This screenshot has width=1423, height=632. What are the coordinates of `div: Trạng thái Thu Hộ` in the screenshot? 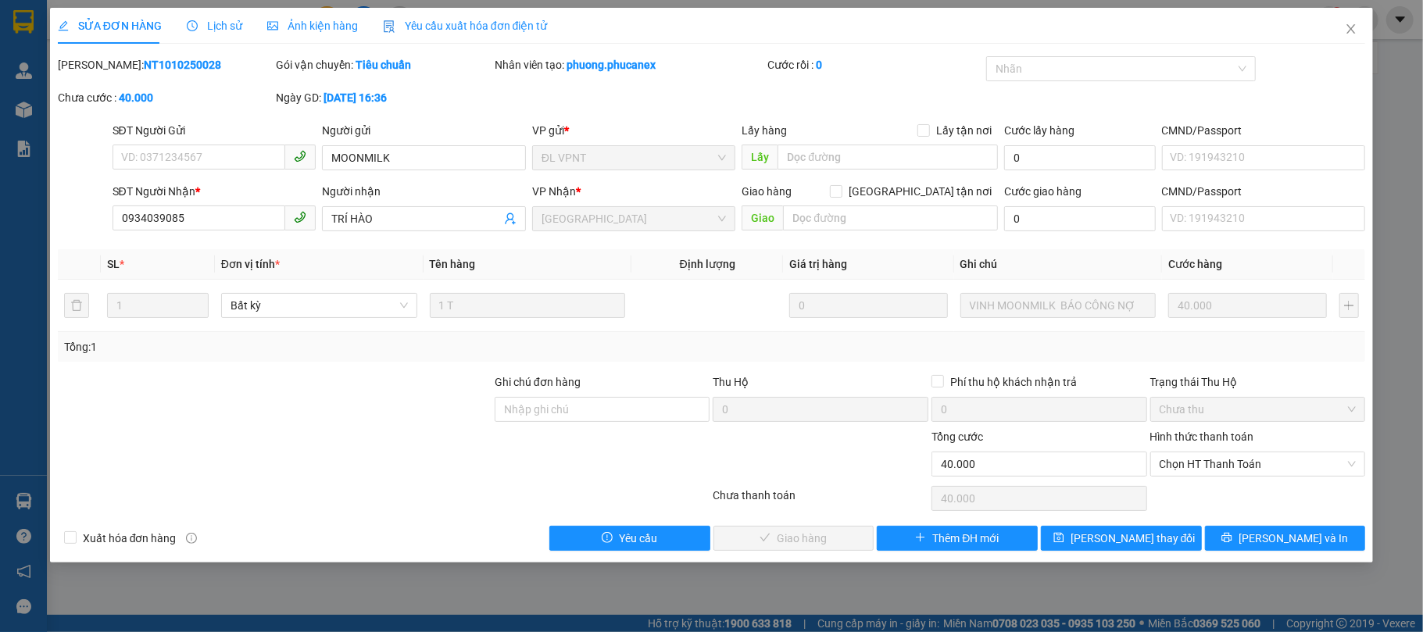 It's located at (1258, 382).